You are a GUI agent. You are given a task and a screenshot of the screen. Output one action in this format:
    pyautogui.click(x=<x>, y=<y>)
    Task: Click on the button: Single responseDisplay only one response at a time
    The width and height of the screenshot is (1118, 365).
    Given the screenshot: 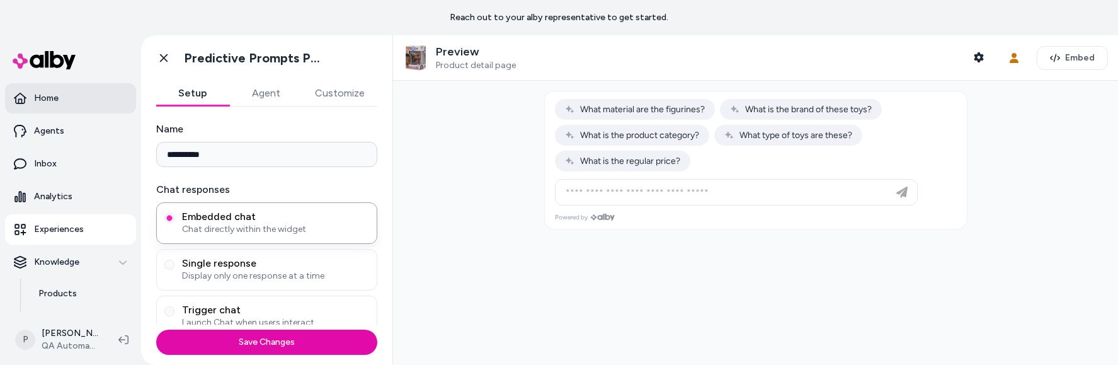 What is the action you would take?
    pyautogui.click(x=170, y=265)
    